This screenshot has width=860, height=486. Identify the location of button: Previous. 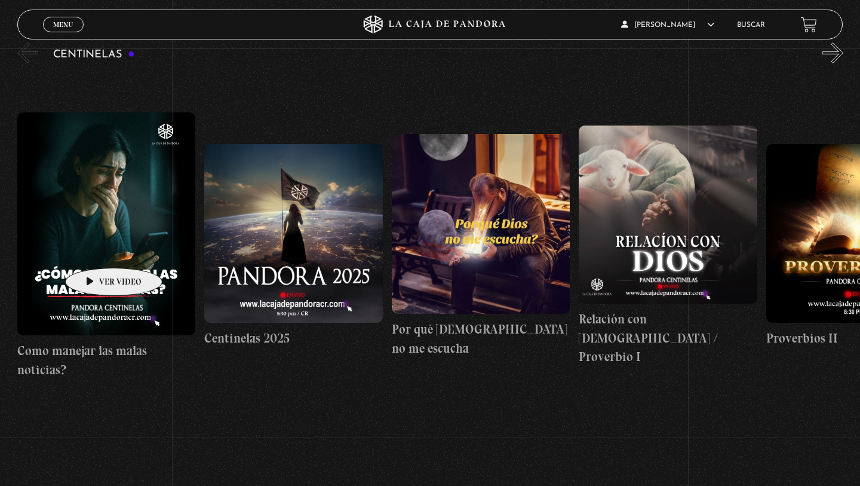
(27, 53).